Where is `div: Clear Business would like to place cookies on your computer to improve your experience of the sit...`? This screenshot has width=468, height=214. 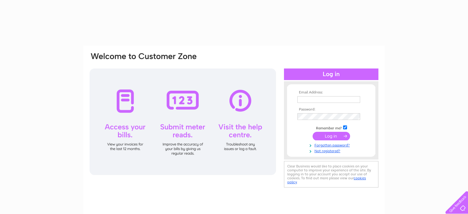 div: Clear Business would like to place cookies on your computer to improve your experience of the sit... is located at coordinates (331, 174).